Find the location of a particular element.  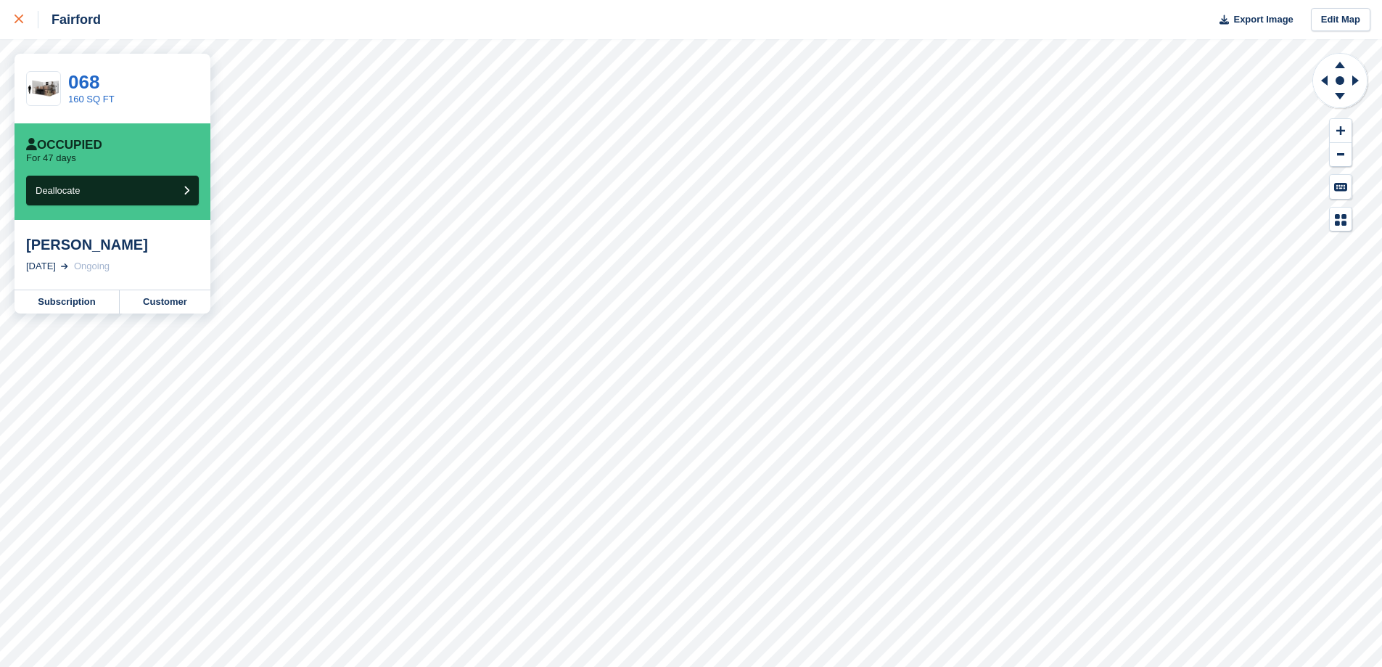

span: Export Image is located at coordinates (1263, 20).